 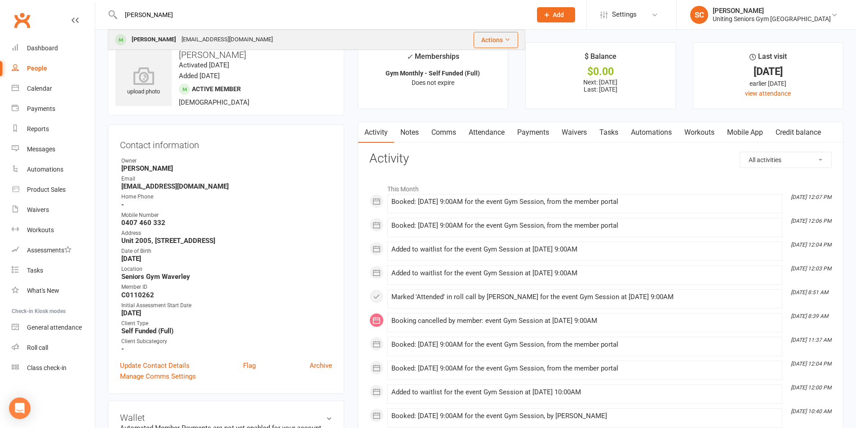 What do you see at coordinates (227, 287) in the screenshot?
I see `div: Member ID` at bounding box center [227, 287].